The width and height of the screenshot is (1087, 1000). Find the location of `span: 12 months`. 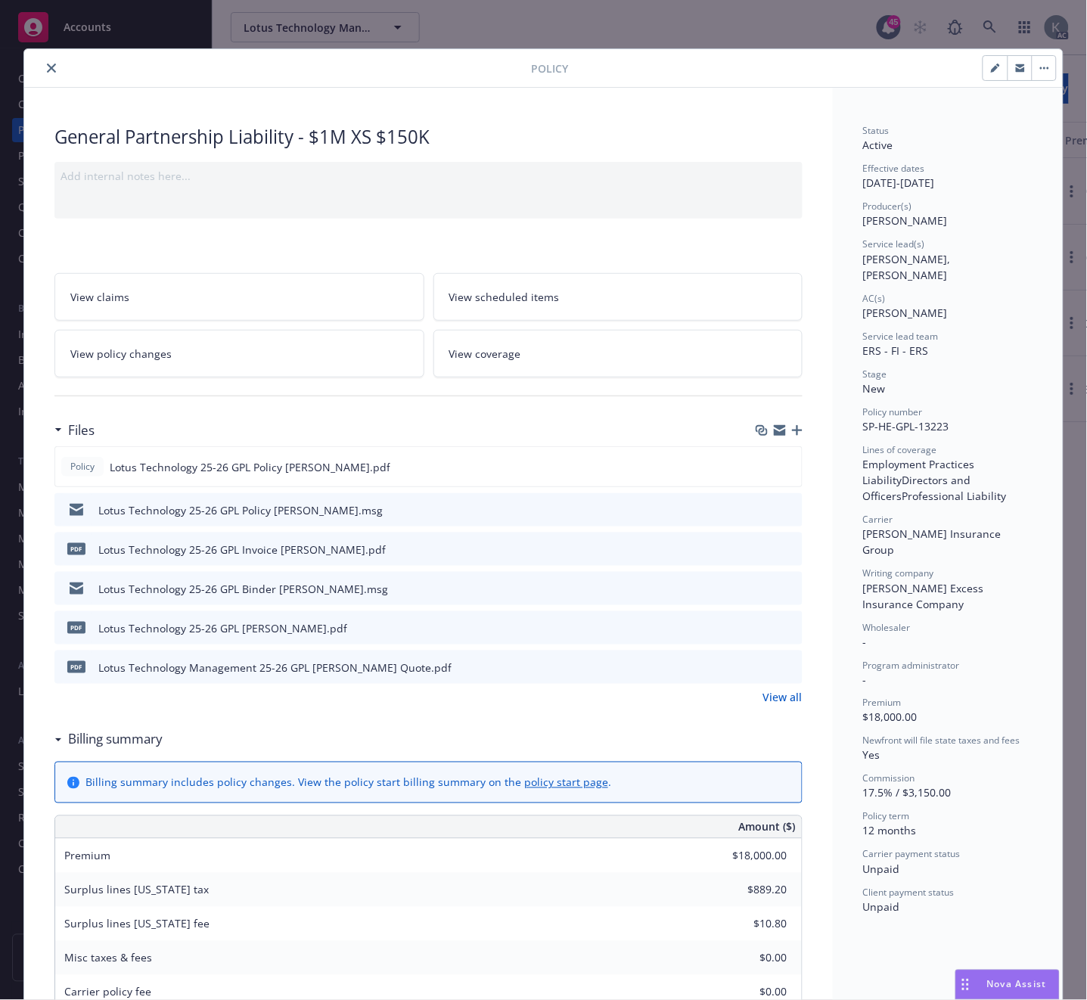

span: 12 months is located at coordinates (890, 831).